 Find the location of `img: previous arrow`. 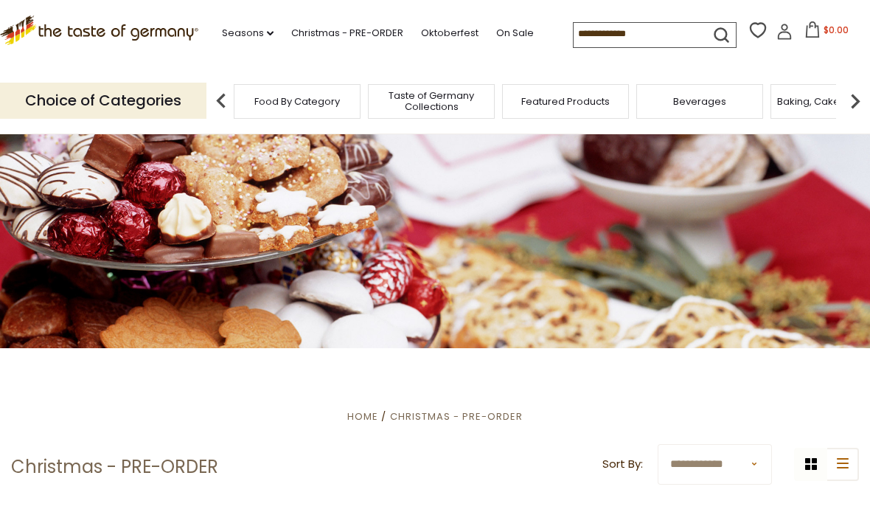

img: previous arrow is located at coordinates (221, 101).